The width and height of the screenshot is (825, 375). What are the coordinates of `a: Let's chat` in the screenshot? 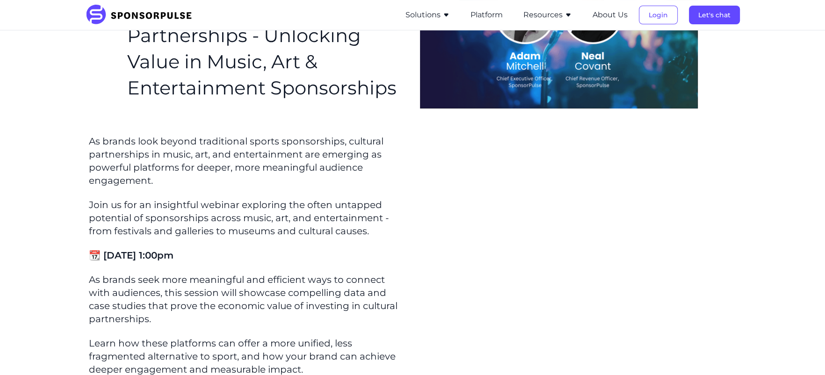 It's located at (714, 15).